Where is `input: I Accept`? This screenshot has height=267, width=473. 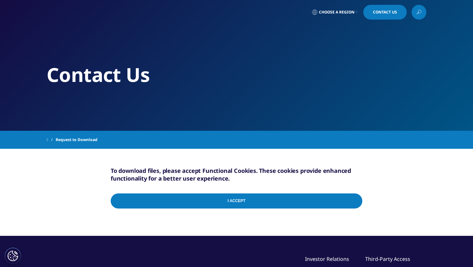 input: I Accept is located at coordinates (237, 201).